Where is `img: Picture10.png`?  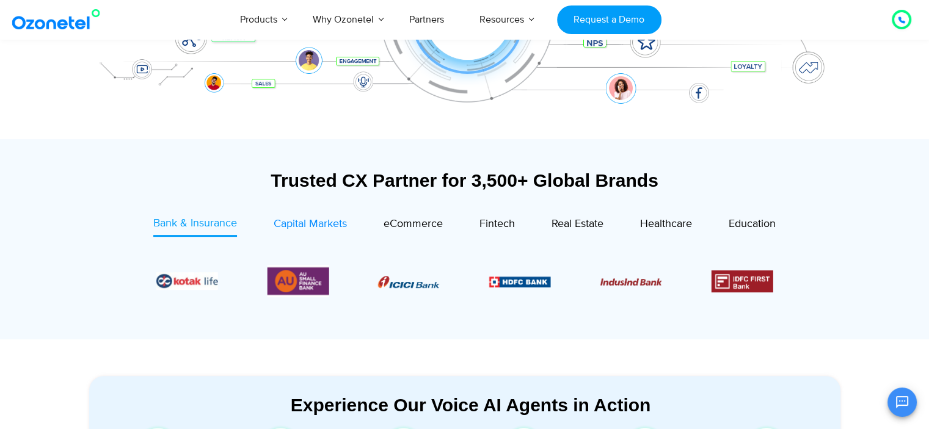 img: Picture10.png is located at coordinates (631, 282).